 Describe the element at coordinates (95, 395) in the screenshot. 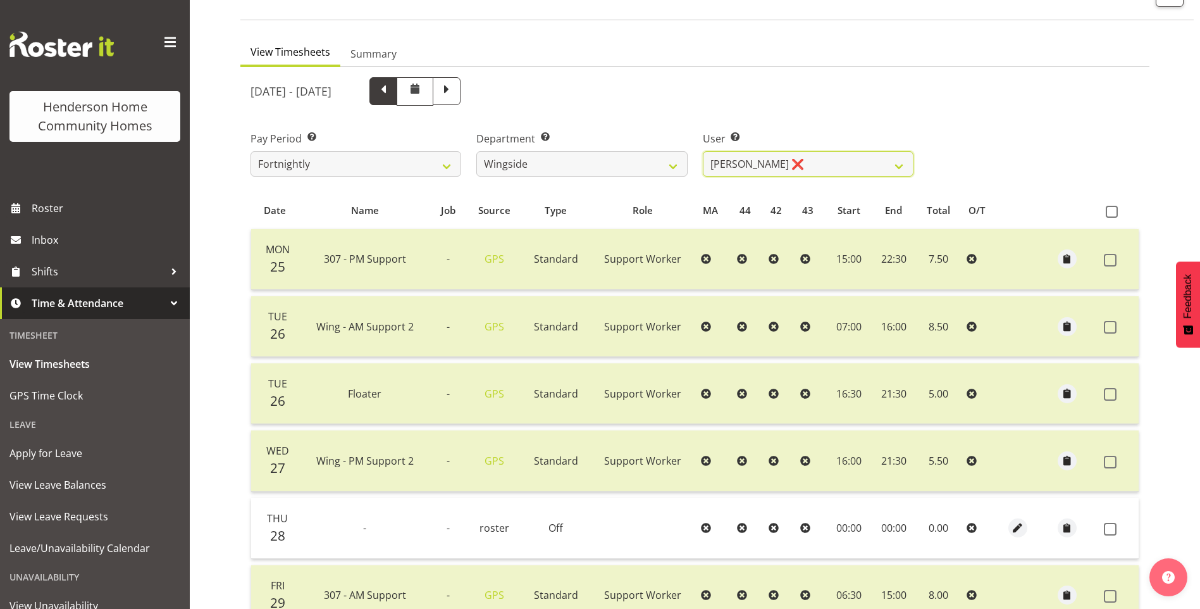

I see `a: GPS Time Clock` at that location.